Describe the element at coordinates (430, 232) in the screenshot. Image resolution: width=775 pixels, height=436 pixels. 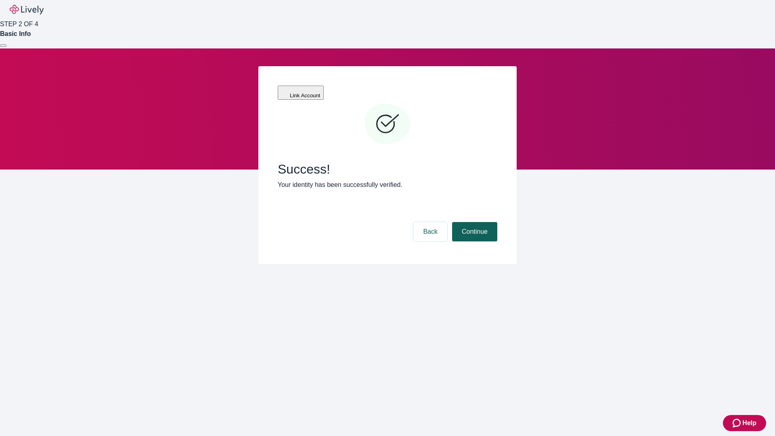
I see `button: Back` at that location.